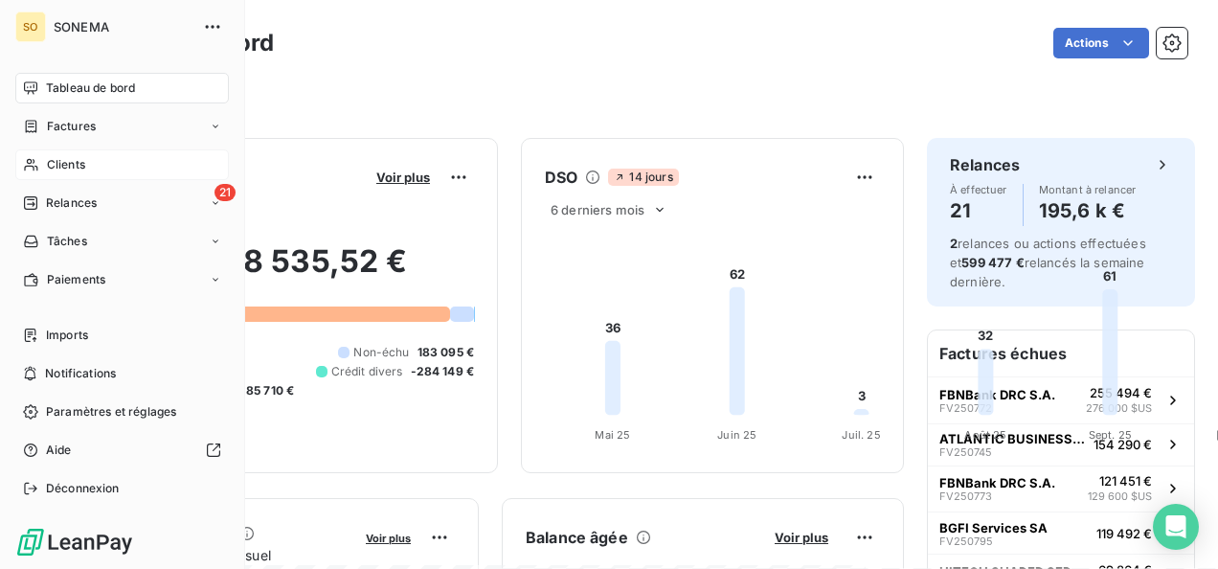 Image resolution: width=1218 pixels, height=569 pixels. What do you see at coordinates (71, 203) in the screenshot?
I see `span: Relances` at bounding box center [71, 203].